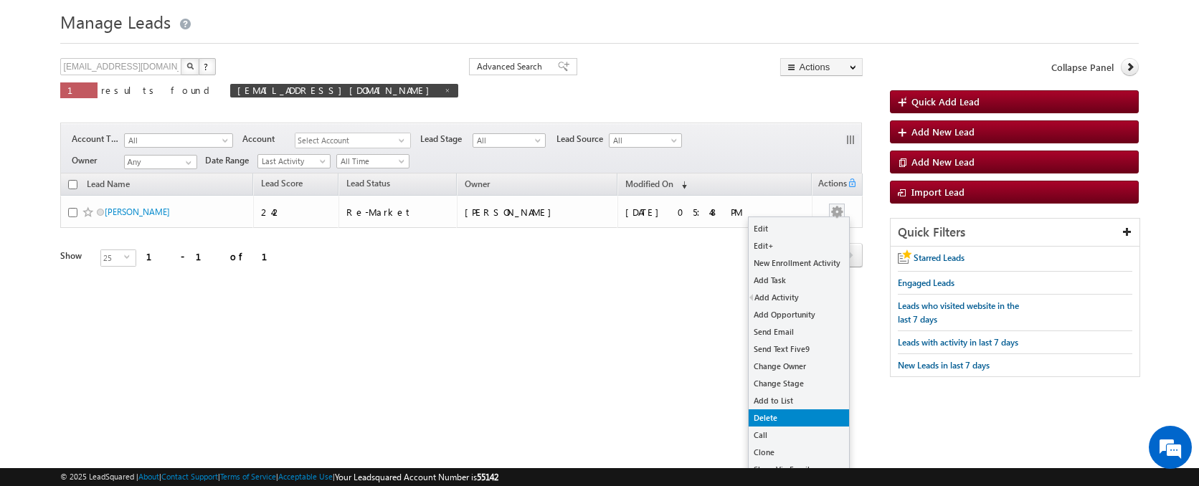 The width and height of the screenshot is (1199, 486). What do you see at coordinates (371, 161) in the screenshot?
I see `span: All Time` at bounding box center [371, 161].